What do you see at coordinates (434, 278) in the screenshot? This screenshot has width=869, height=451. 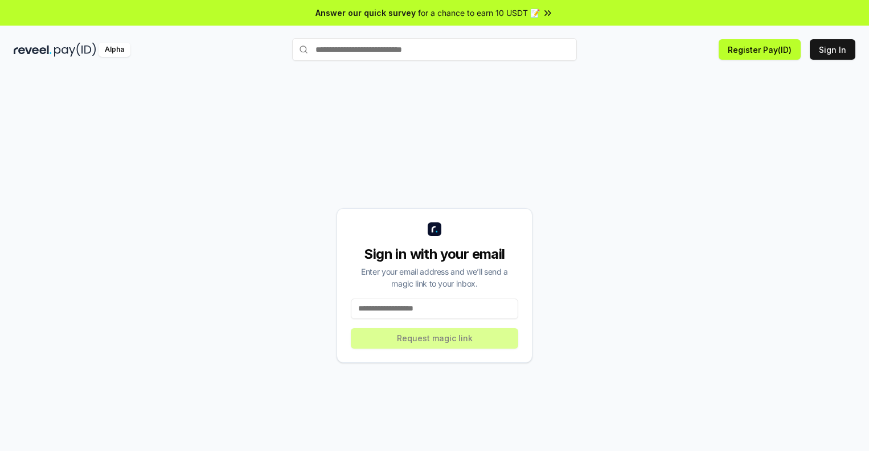 I see `div: Enter your email address and we’ll send a magic link to your inbox.` at bounding box center [434, 278].